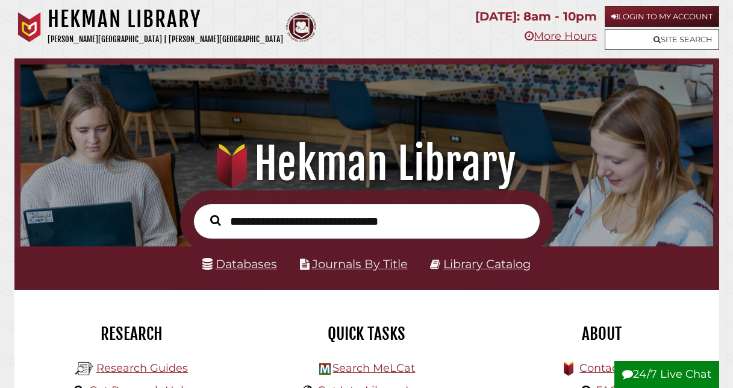 This screenshot has width=733, height=388. I want to click on a: Login to My Account, so click(662, 16).